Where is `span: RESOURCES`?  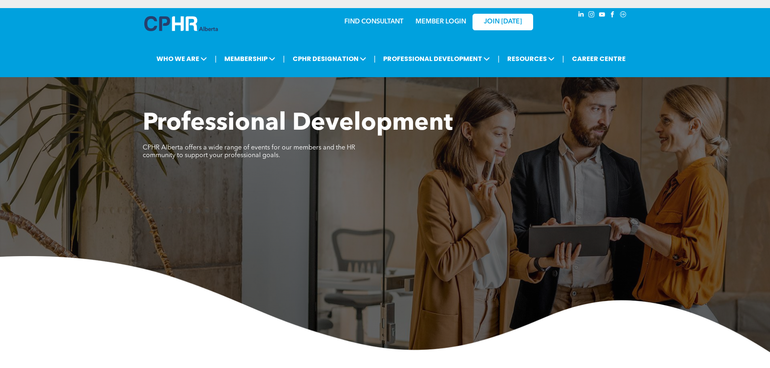
span: RESOURCES is located at coordinates (530, 59).